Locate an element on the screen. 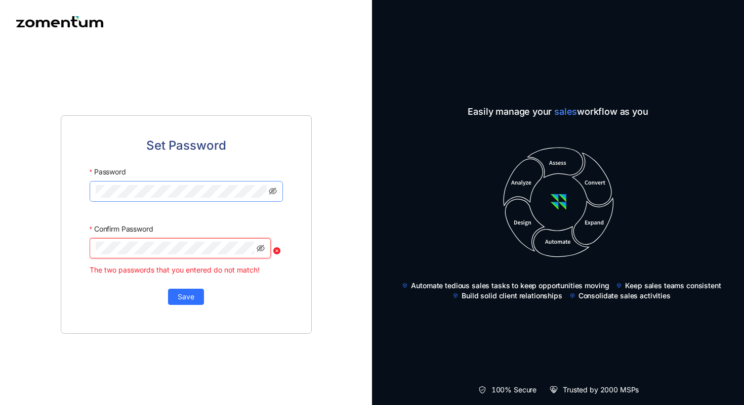 Image resolution: width=744 pixels, height=405 pixels. span: Easily manage your workflow as you is located at coordinates (558, 112).